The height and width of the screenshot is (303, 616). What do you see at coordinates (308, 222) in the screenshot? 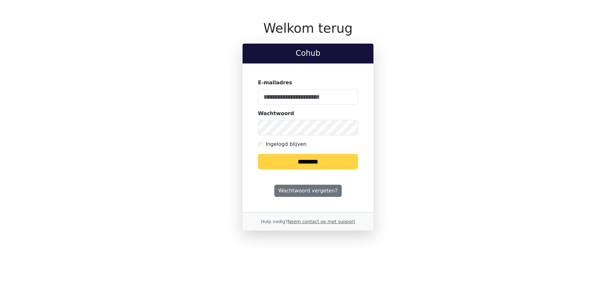
I see `small: Hulp nodig?` at bounding box center [308, 222].